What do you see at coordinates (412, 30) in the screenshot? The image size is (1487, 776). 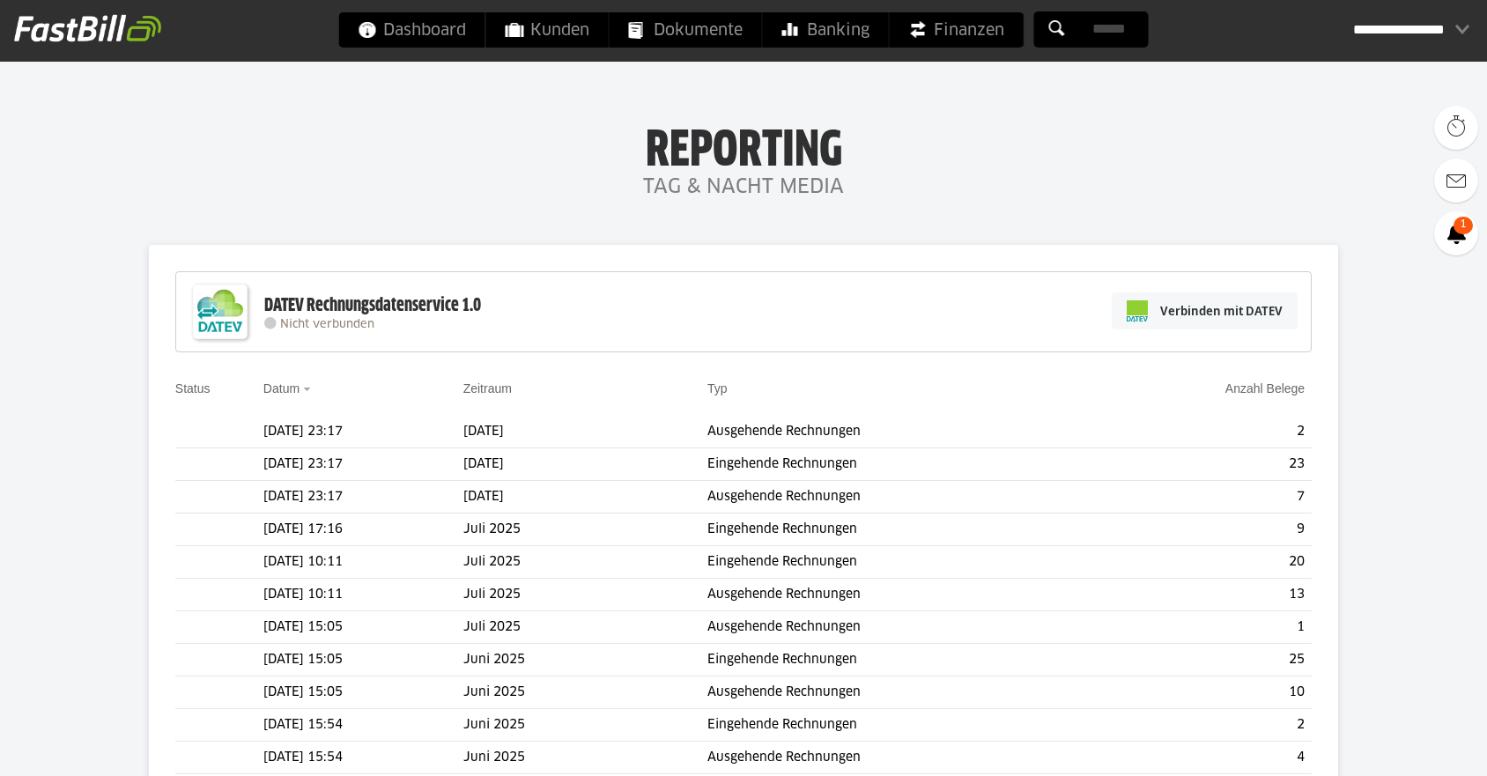 I see `a: Dashboard` at bounding box center [412, 30].